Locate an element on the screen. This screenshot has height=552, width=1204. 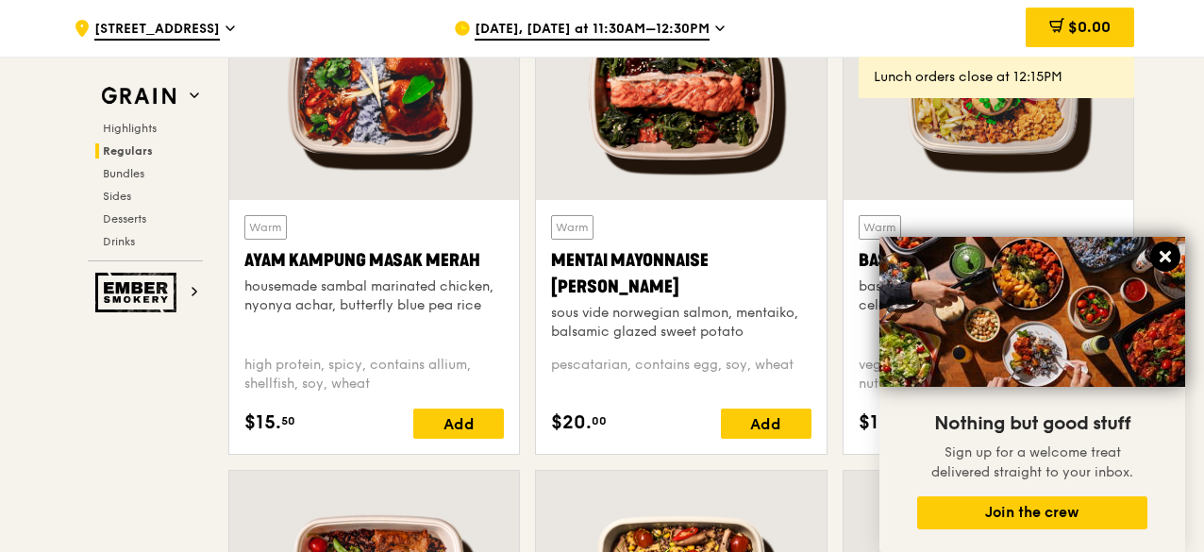
span: $14. is located at coordinates (877, 423).